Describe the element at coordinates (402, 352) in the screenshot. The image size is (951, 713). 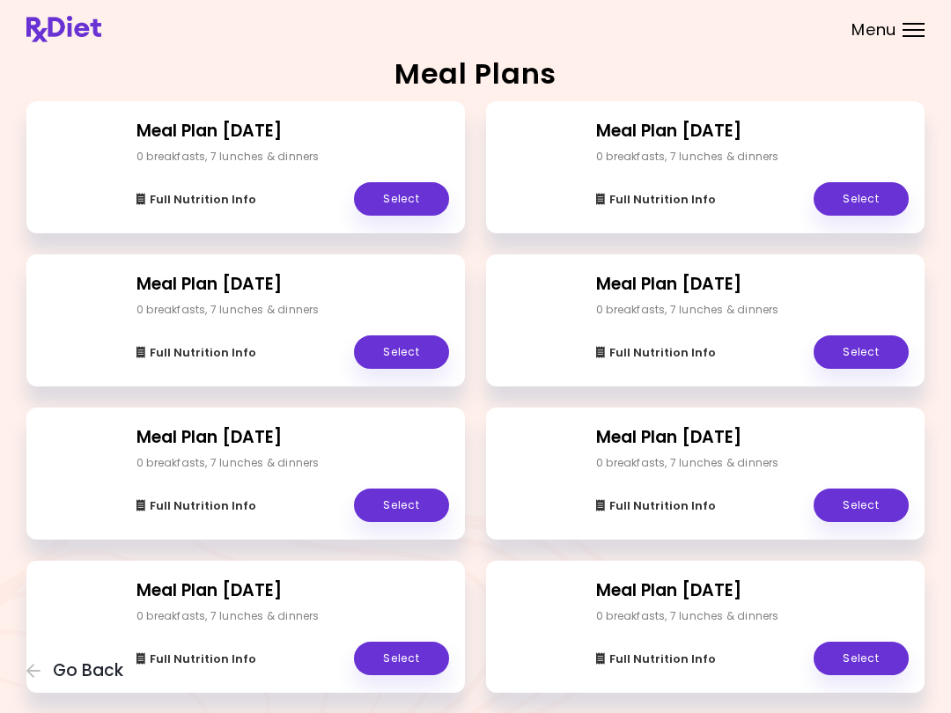
I see `a: Select - Meal Plan 7/18/2025` at that location.